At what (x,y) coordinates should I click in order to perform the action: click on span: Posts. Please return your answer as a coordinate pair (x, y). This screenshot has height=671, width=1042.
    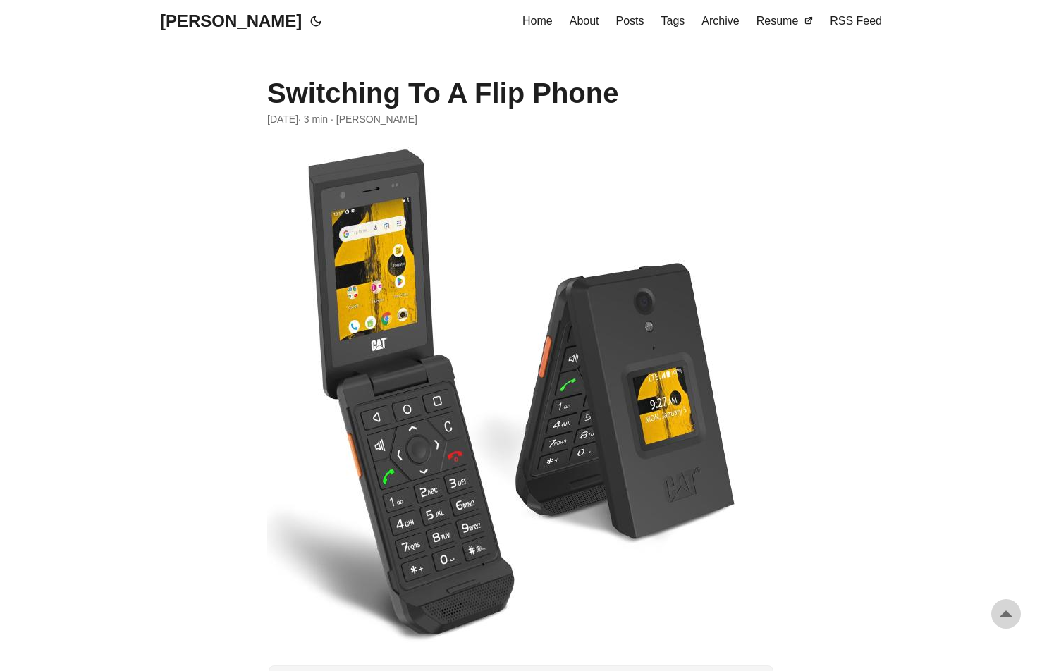
    Looking at the image, I should click on (630, 20).